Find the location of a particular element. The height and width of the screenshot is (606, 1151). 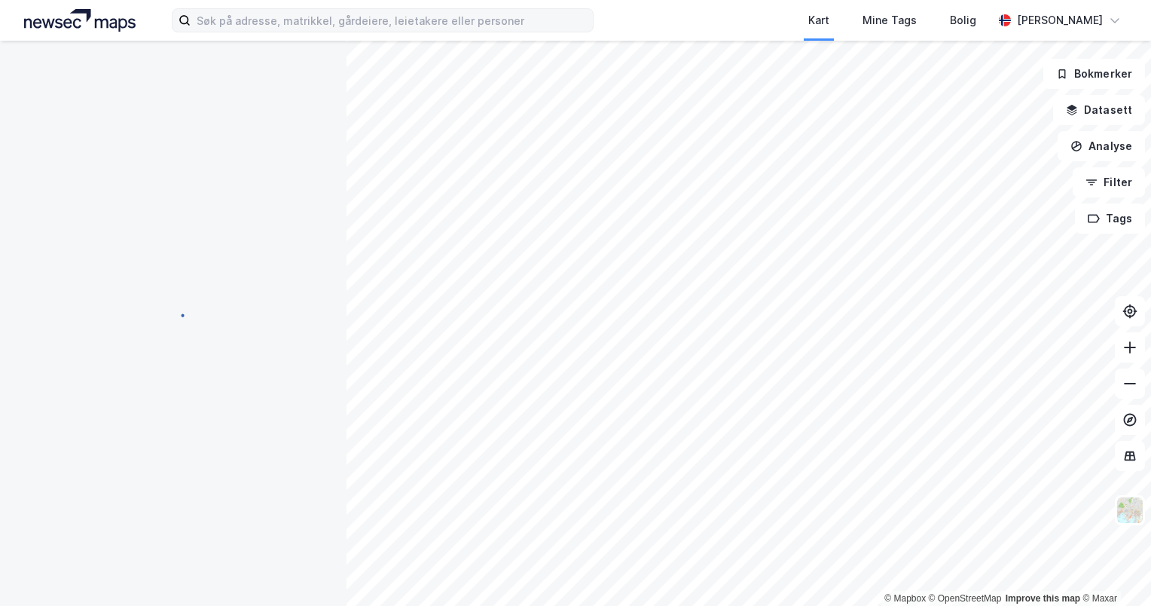

input: Søk på adresse, matrikkel, gårdeiere, leietakere eller personer is located at coordinates (392, 20).